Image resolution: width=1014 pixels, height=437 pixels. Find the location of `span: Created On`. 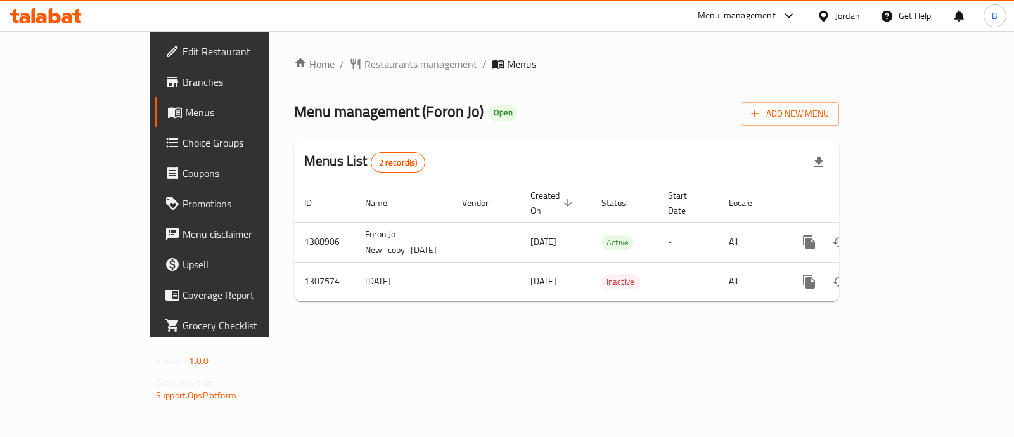

span: Created On is located at coordinates (553, 203).